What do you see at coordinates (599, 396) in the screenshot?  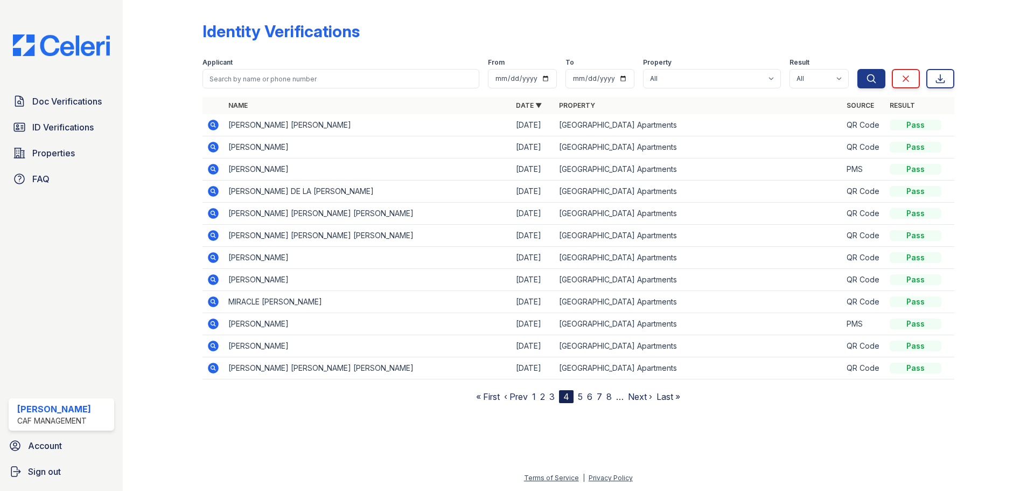 I see `a: 7` at bounding box center [599, 396].